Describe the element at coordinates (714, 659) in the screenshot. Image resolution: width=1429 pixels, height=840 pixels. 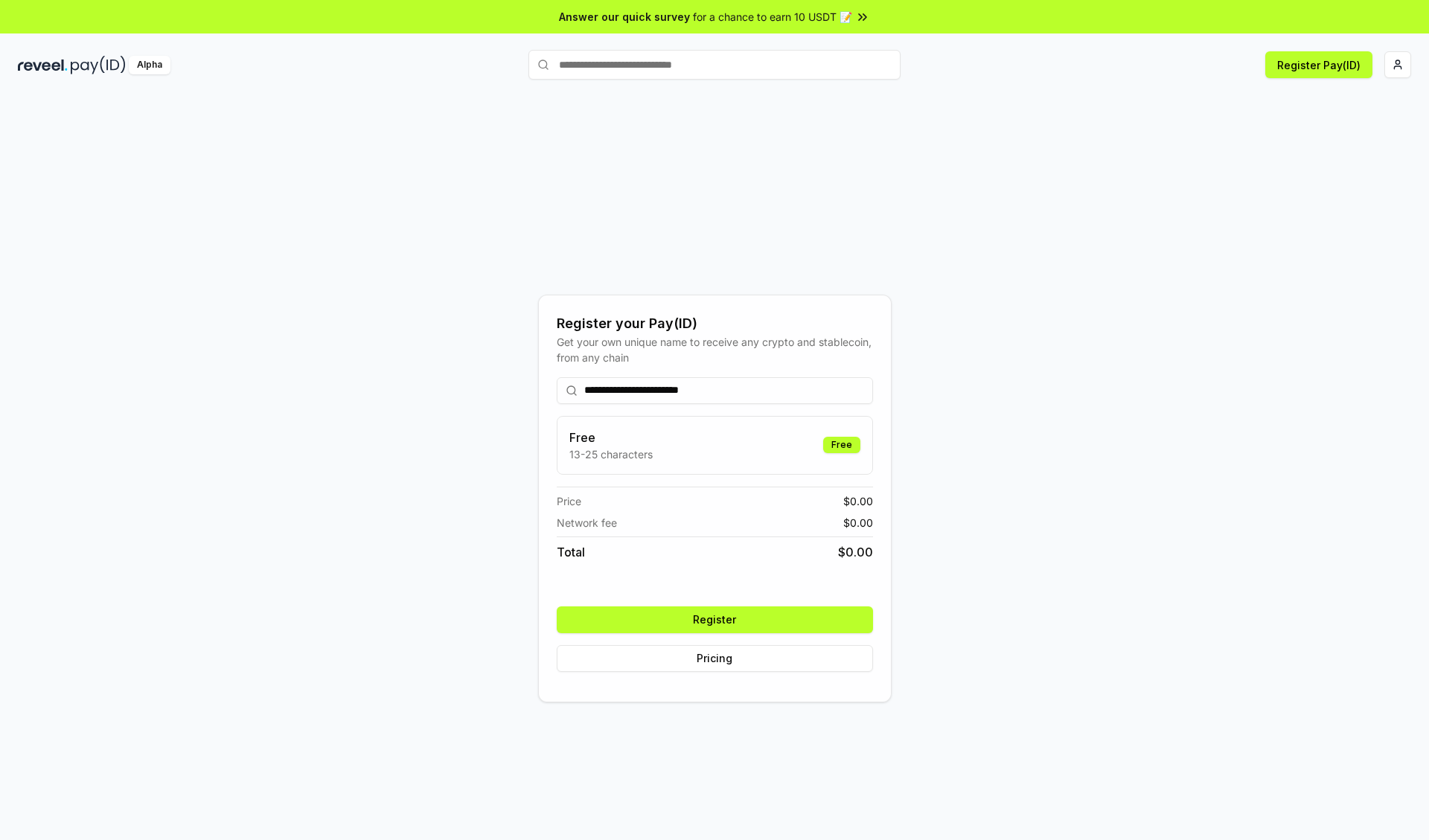
I see `button: Pricing` at that location.